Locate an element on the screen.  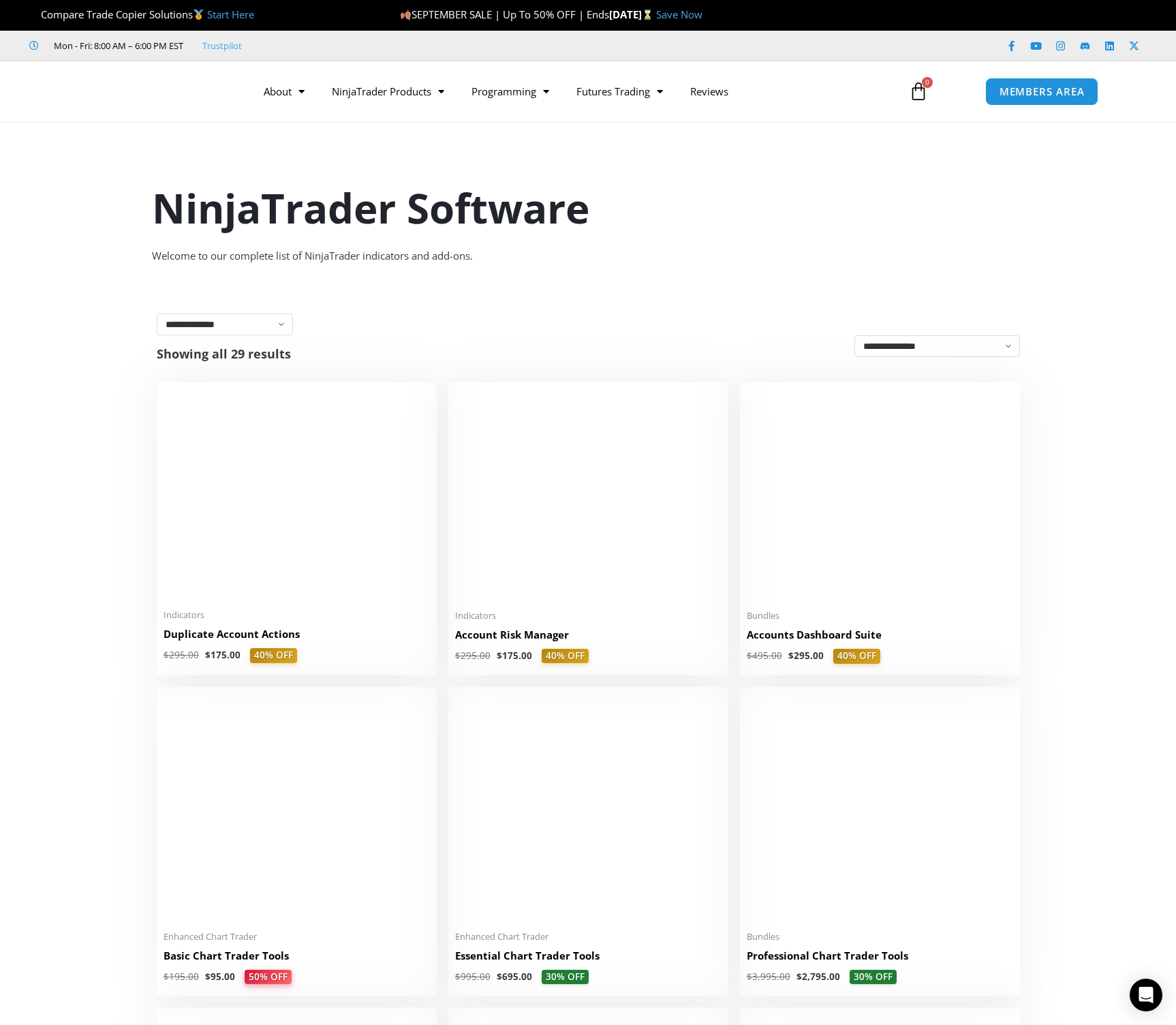
div: Welcome to our complete list of NinjaTrader indicators and add-ons. is located at coordinates (588, 256).